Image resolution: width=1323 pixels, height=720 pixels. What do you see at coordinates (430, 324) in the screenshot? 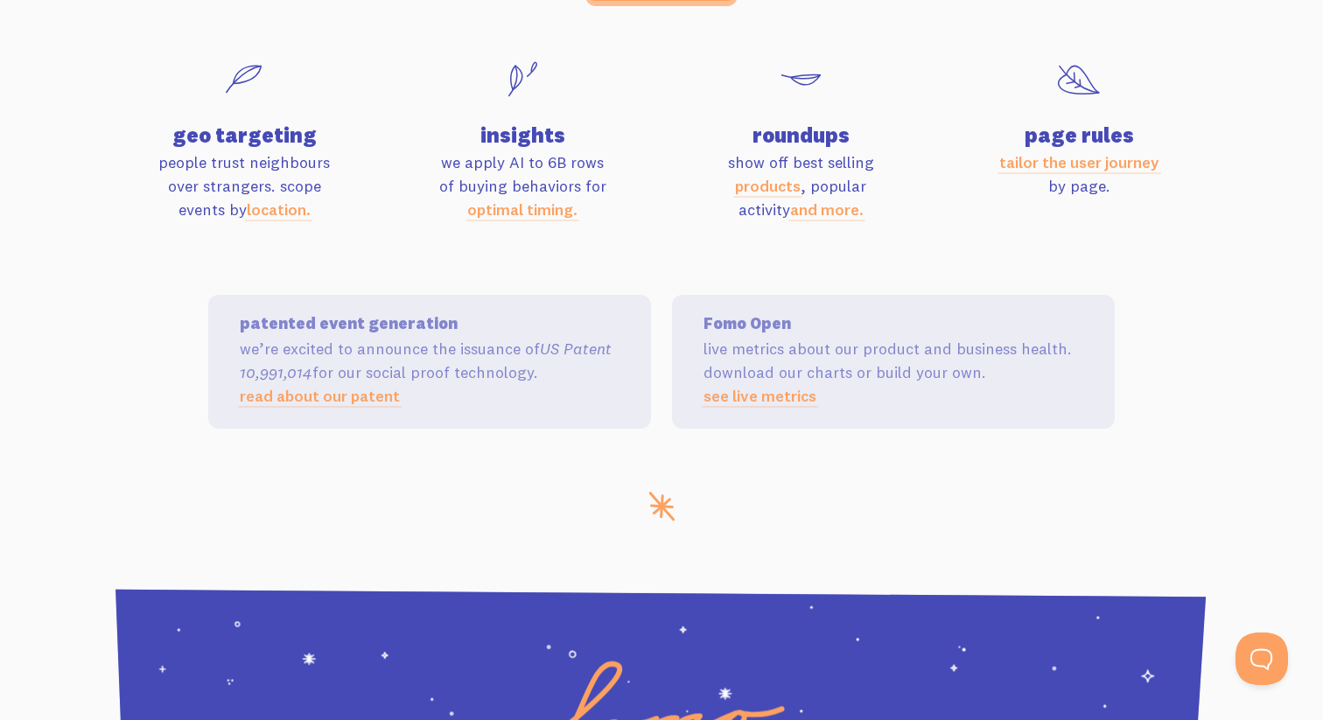
I see `h5: patented event generation` at bounding box center [430, 324].